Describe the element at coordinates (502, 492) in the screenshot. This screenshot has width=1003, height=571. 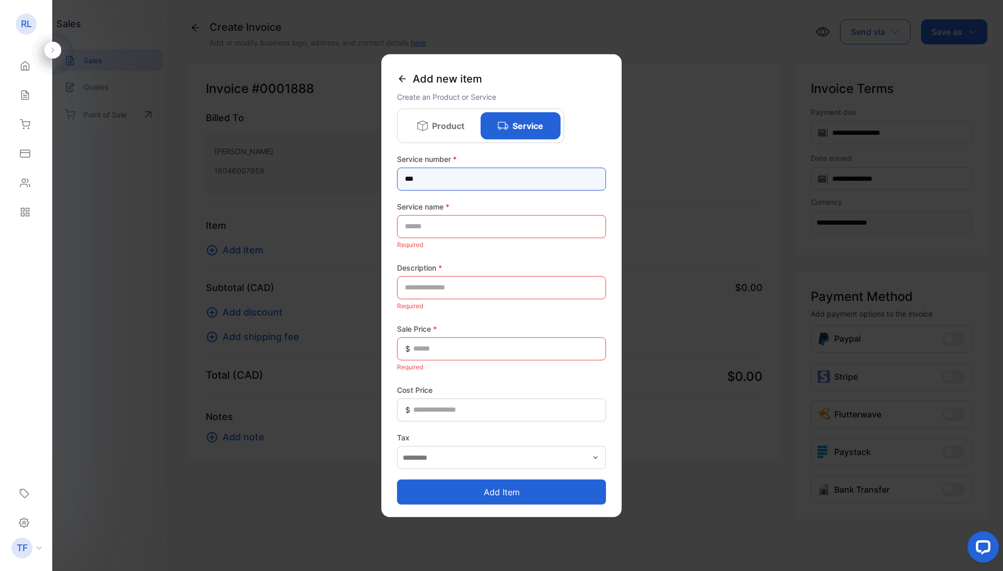
I see `button: Add item` at that location.